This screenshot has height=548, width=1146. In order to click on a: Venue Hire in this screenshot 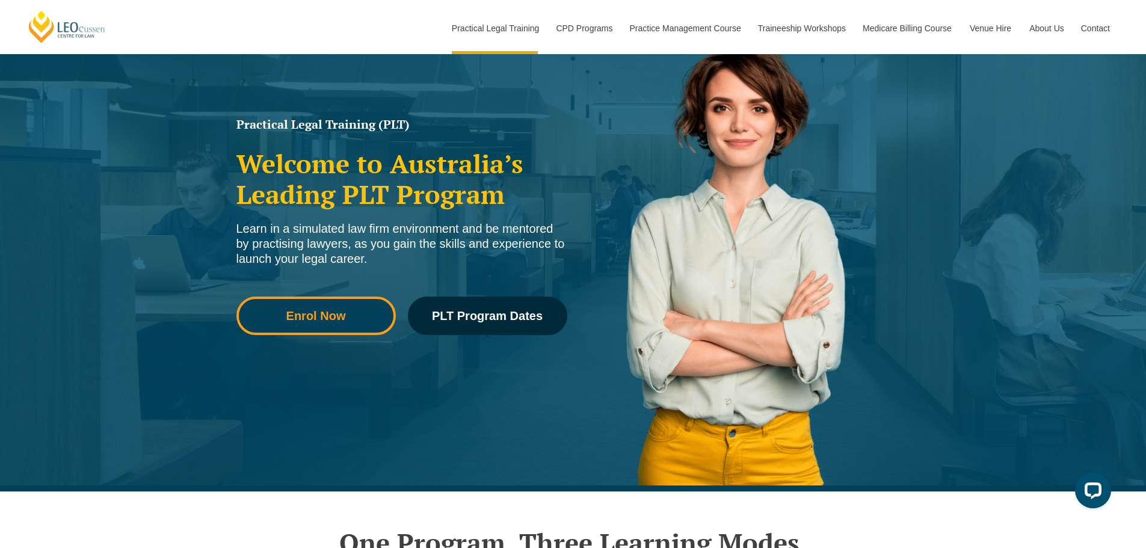, I will do `click(990, 28)`.